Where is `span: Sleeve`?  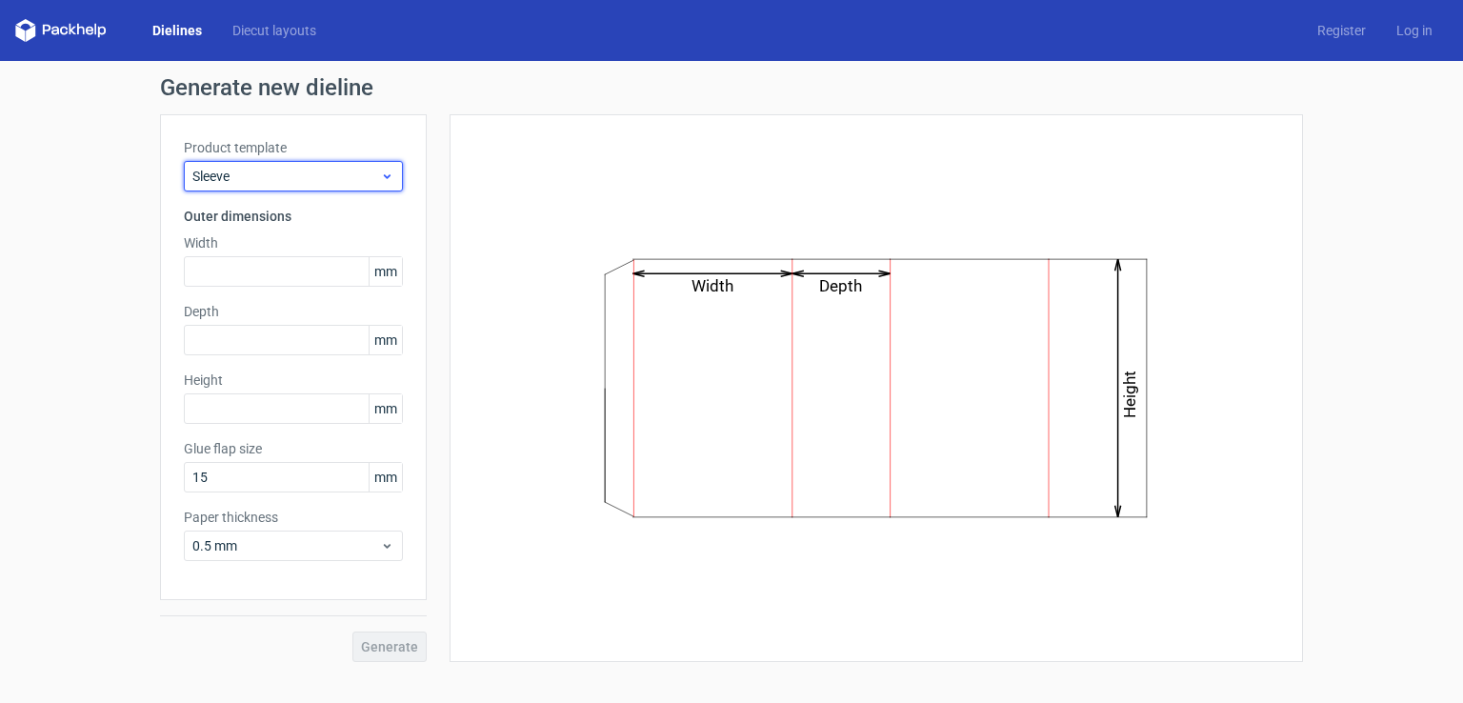
span: Sleeve is located at coordinates (286, 176).